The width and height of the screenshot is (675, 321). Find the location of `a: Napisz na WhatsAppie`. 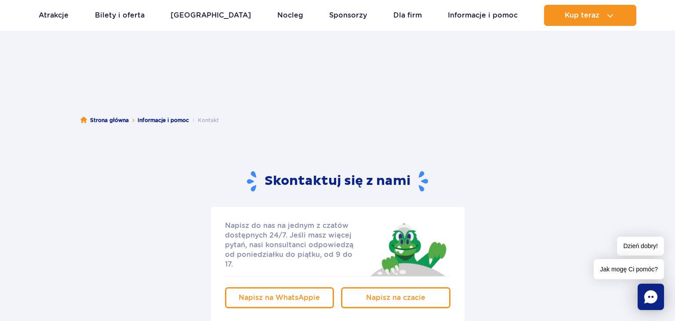

a: Napisz na WhatsAppie is located at coordinates (279, 298).